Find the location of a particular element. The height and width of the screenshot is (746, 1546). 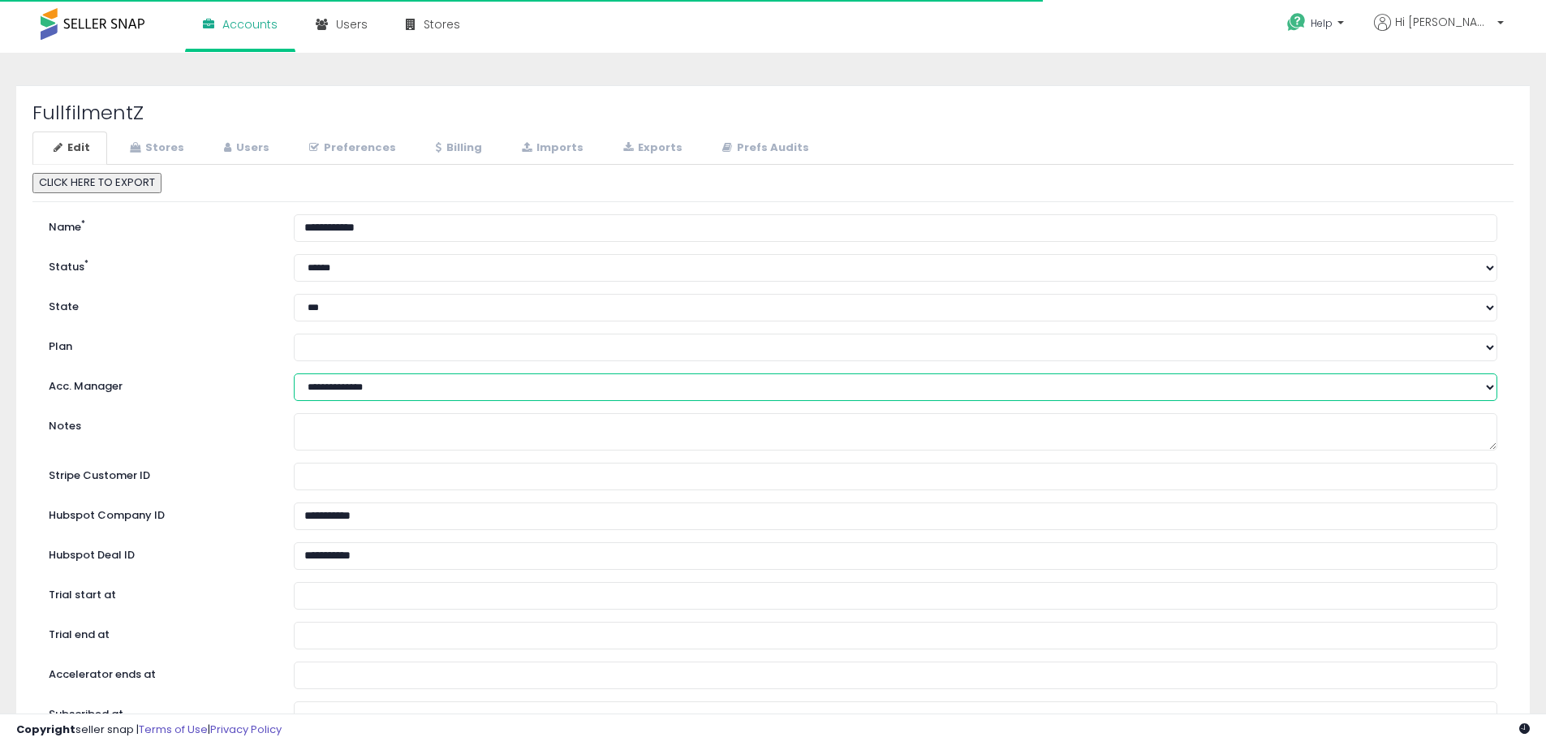

label: Trial start at is located at coordinates (159, 592).